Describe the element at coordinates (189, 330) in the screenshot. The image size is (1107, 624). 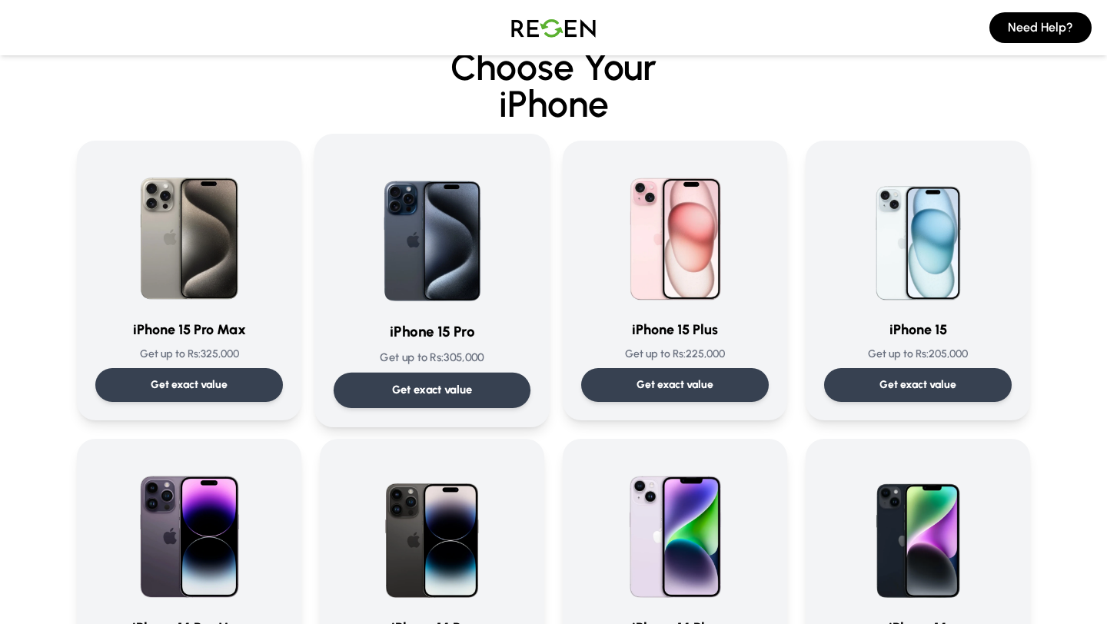
I see `h3: iPhone 15 Pro Max` at that location.